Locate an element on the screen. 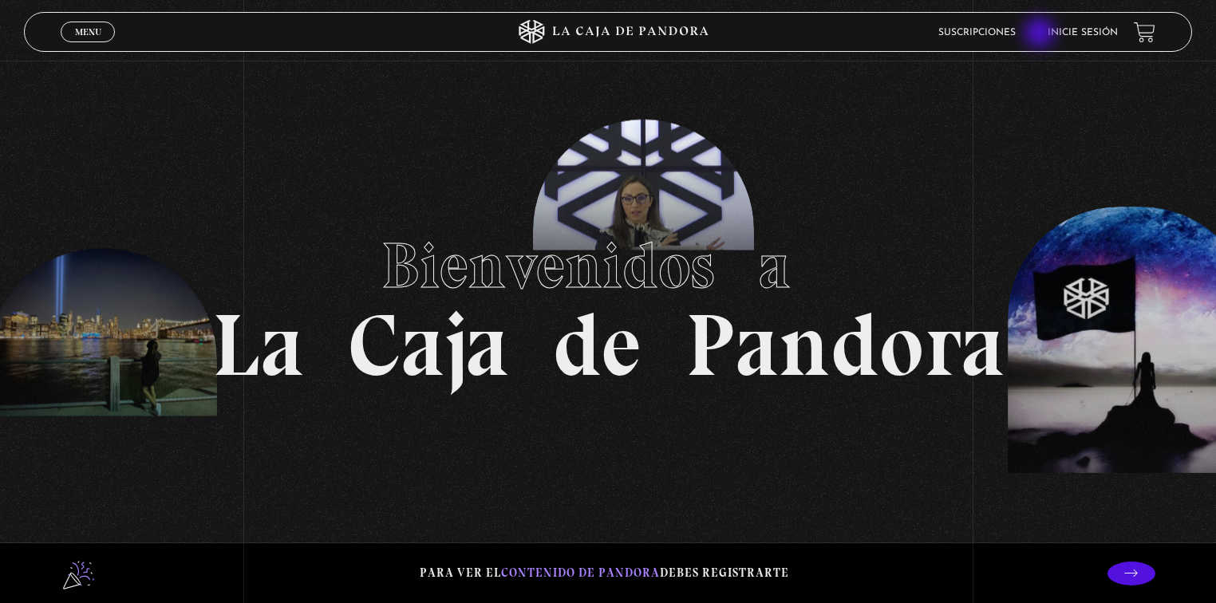 This screenshot has height=603, width=1216. a: View your shopping cart is located at coordinates (1144, 32).